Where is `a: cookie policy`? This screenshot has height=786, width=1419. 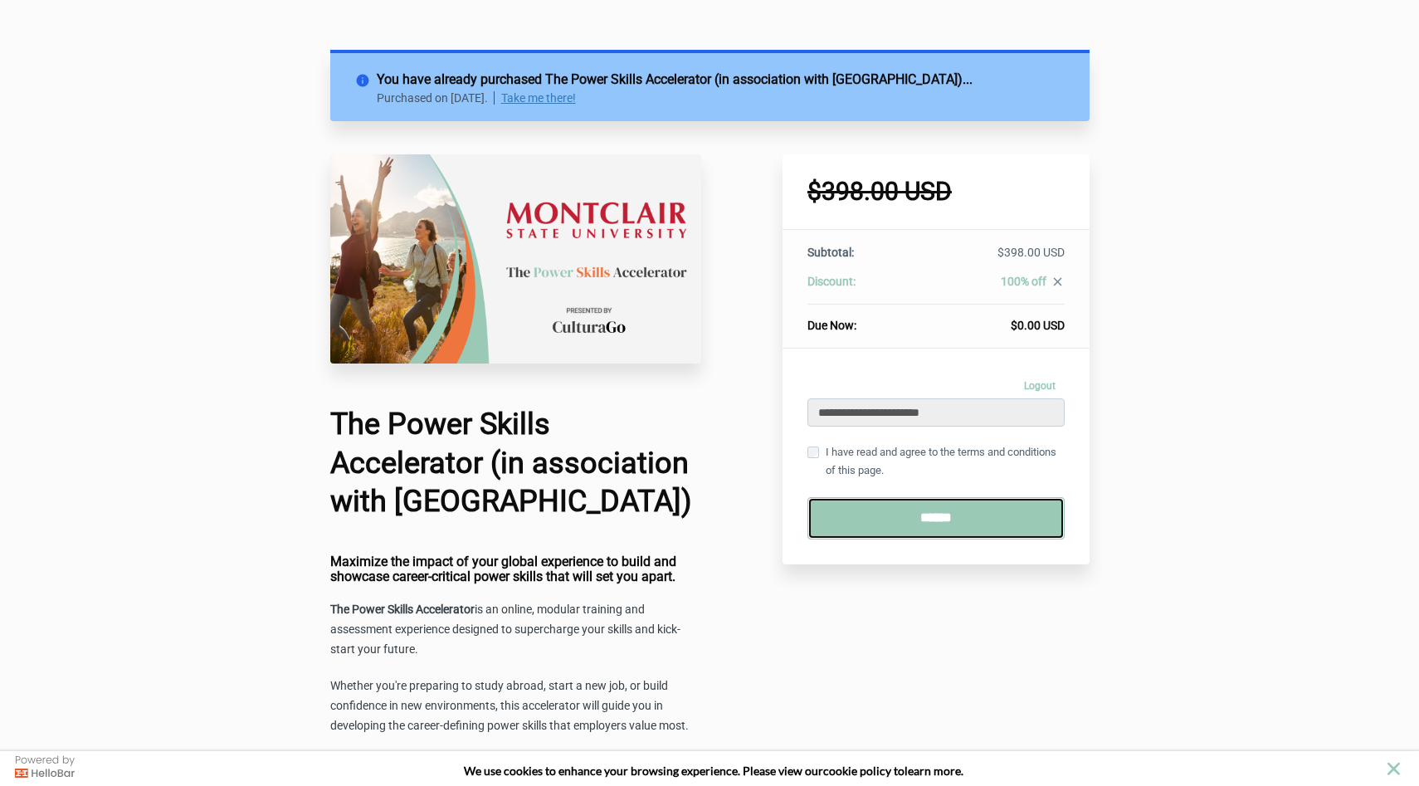
a: cookie policy is located at coordinates (857, 770).